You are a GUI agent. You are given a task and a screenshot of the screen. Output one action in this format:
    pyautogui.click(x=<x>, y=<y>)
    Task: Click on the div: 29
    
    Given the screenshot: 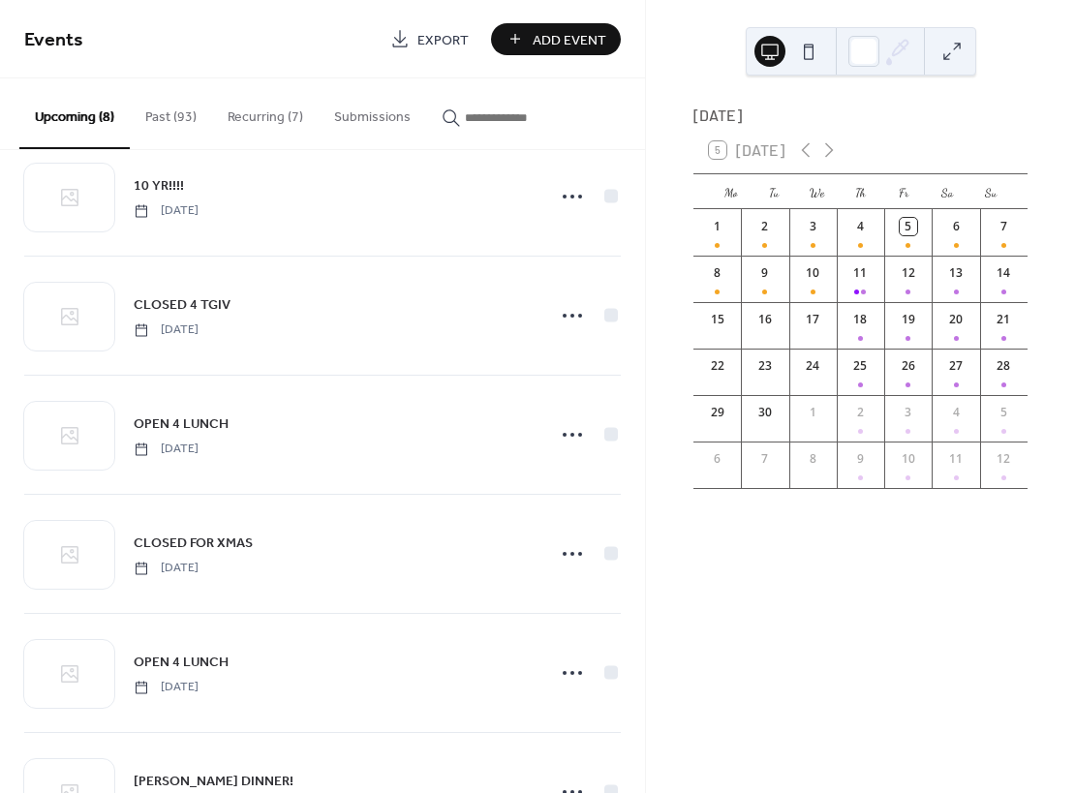 What is the action you would take?
    pyautogui.click(x=718, y=413)
    